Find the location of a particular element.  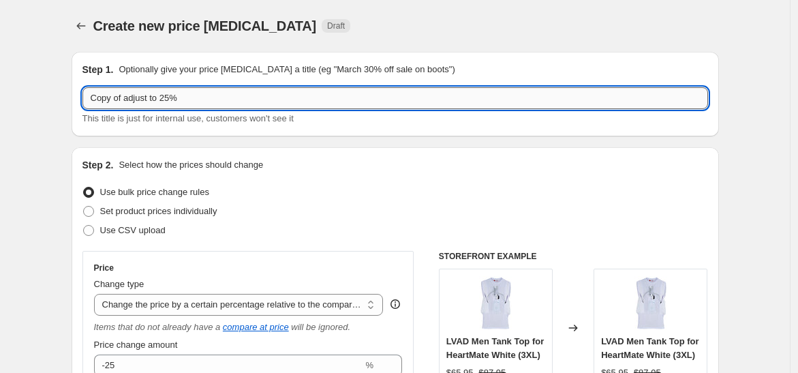

div: help is located at coordinates (395, 304).